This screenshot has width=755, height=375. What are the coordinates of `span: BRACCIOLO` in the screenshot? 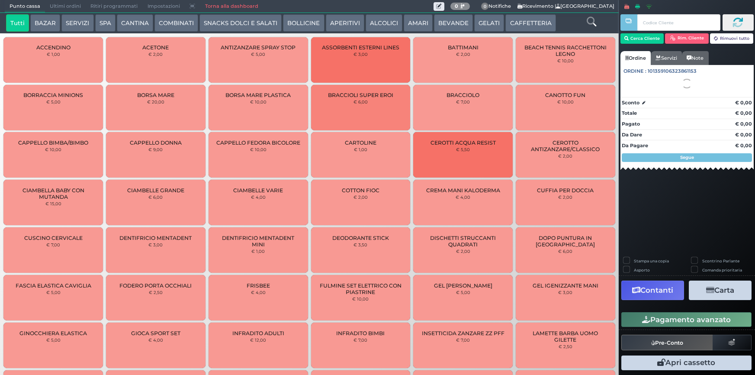 It's located at (463, 95).